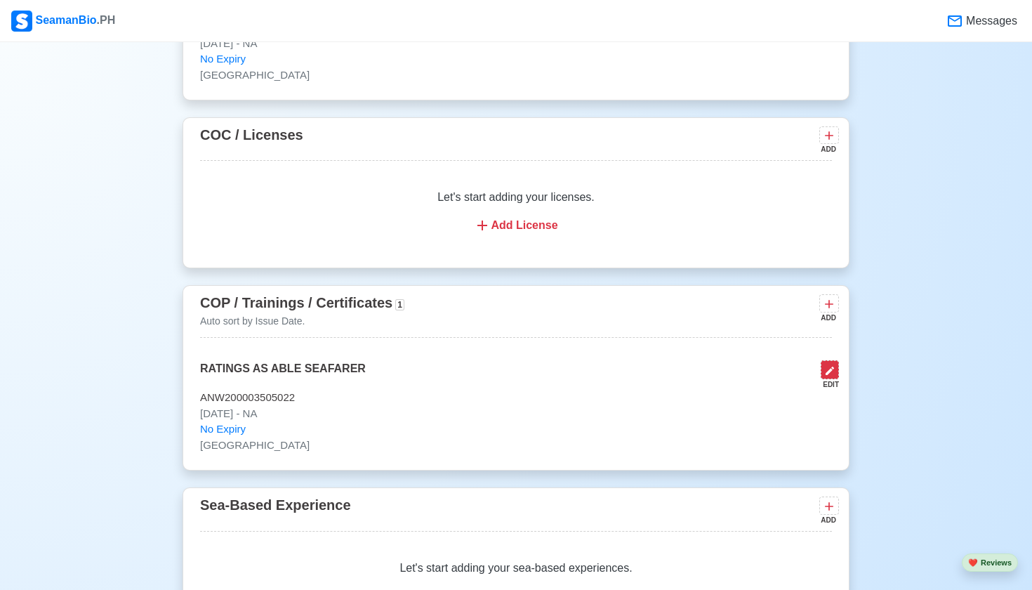 The width and height of the screenshot is (1032, 590). Describe the element at coordinates (296, 303) in the screenshot. I see `span: COP / Trainings / Certificates` at that location.